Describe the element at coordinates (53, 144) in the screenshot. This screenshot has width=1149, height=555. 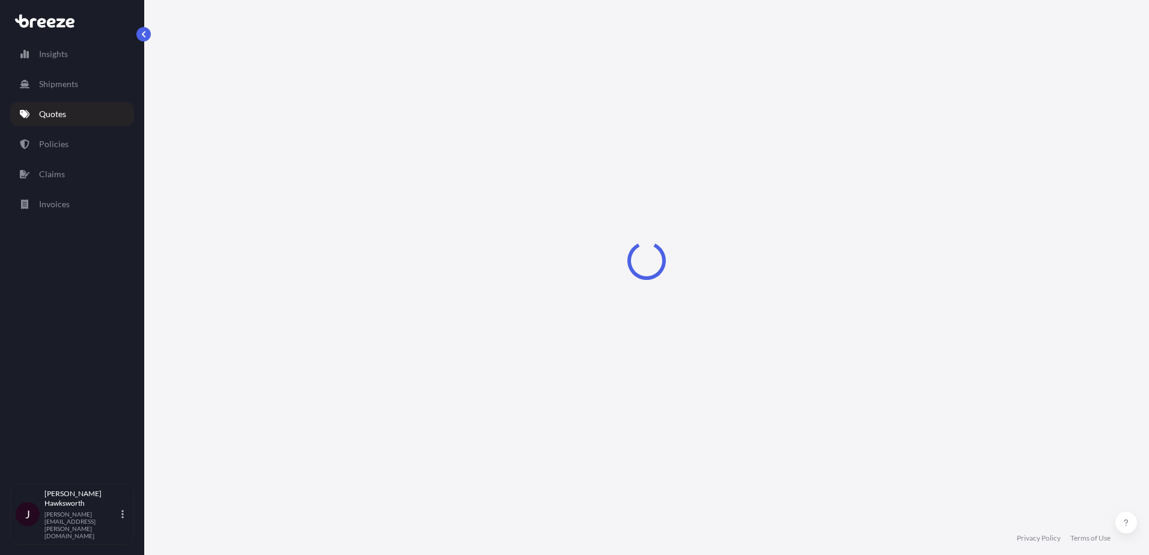
I see `p: Policies` at that location.